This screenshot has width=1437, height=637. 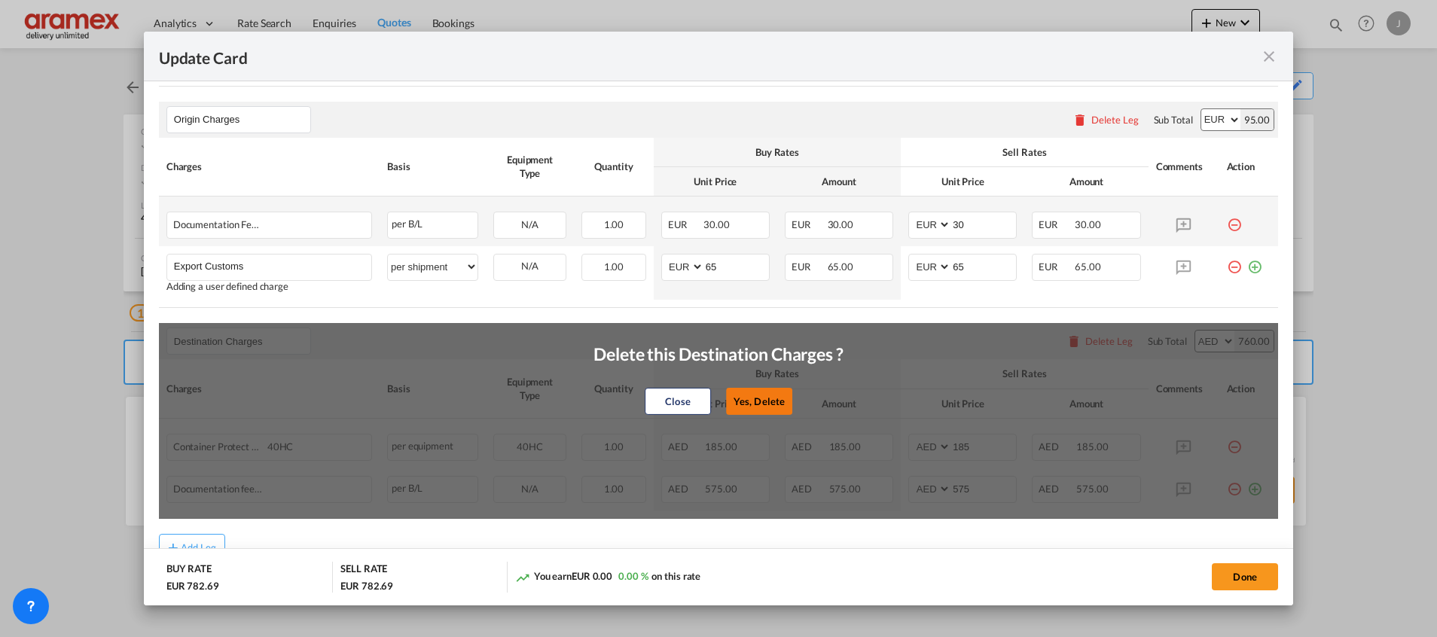 What do you see at coordinates (983, 224) in the screenshot?
I see `input: 30` at bounding box center [983, 224].